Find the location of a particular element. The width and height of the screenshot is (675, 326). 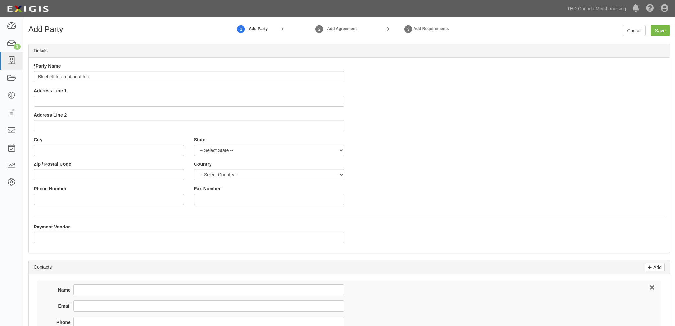

label: Payment Vendor is located at coordinates (52, 227).